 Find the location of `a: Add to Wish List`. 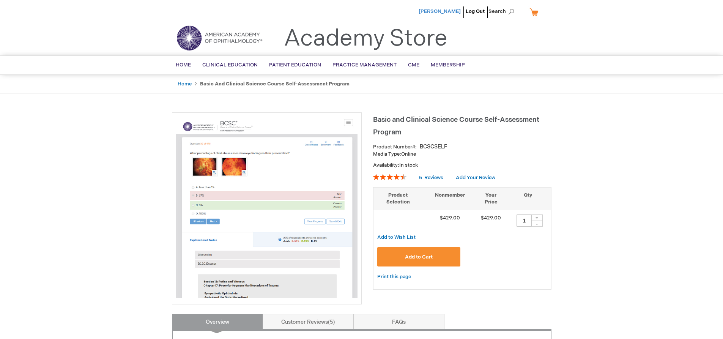

a: Add to Wish List is located at coordinates (396, 237).